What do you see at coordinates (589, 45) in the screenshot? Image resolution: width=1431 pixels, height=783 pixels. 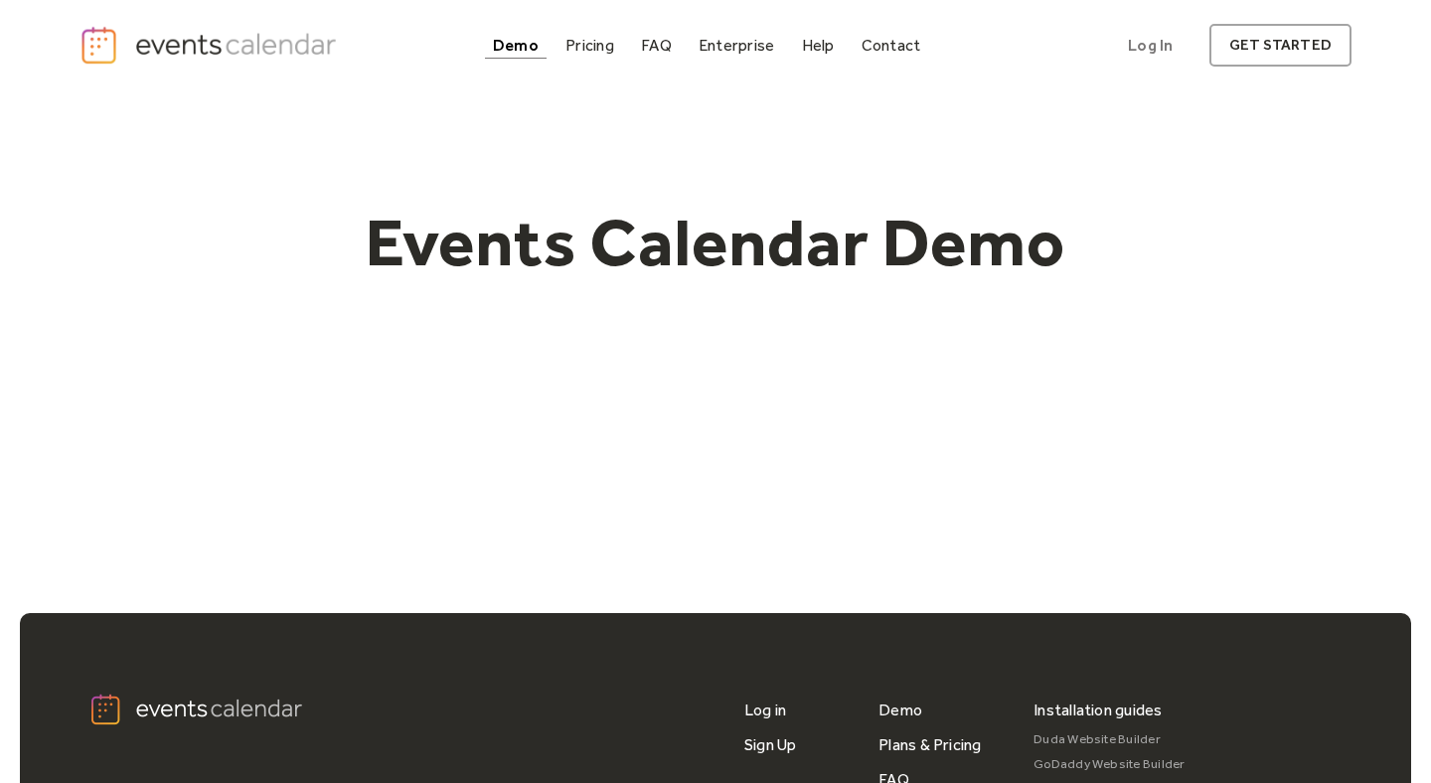 I see `a: Pricing` at bounding box center [589, 45].